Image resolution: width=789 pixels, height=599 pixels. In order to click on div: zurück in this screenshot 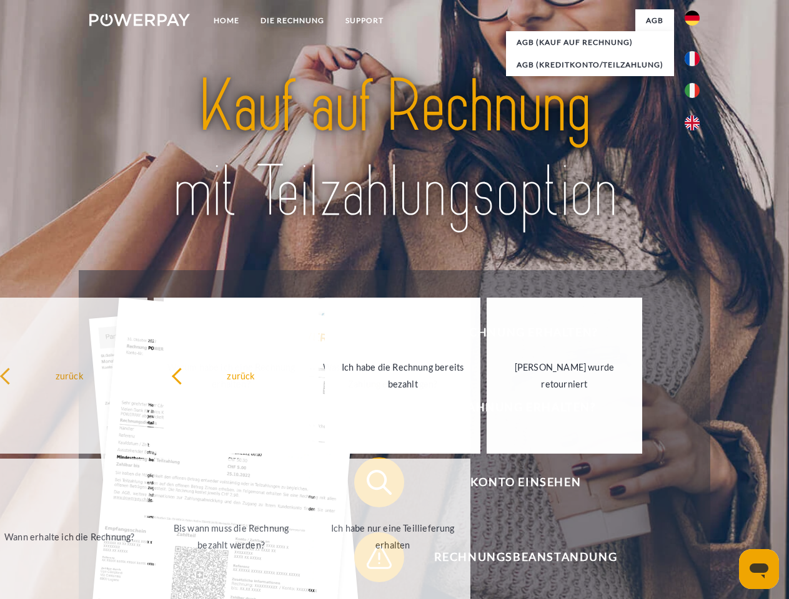, I will do `click(241, 375)`.